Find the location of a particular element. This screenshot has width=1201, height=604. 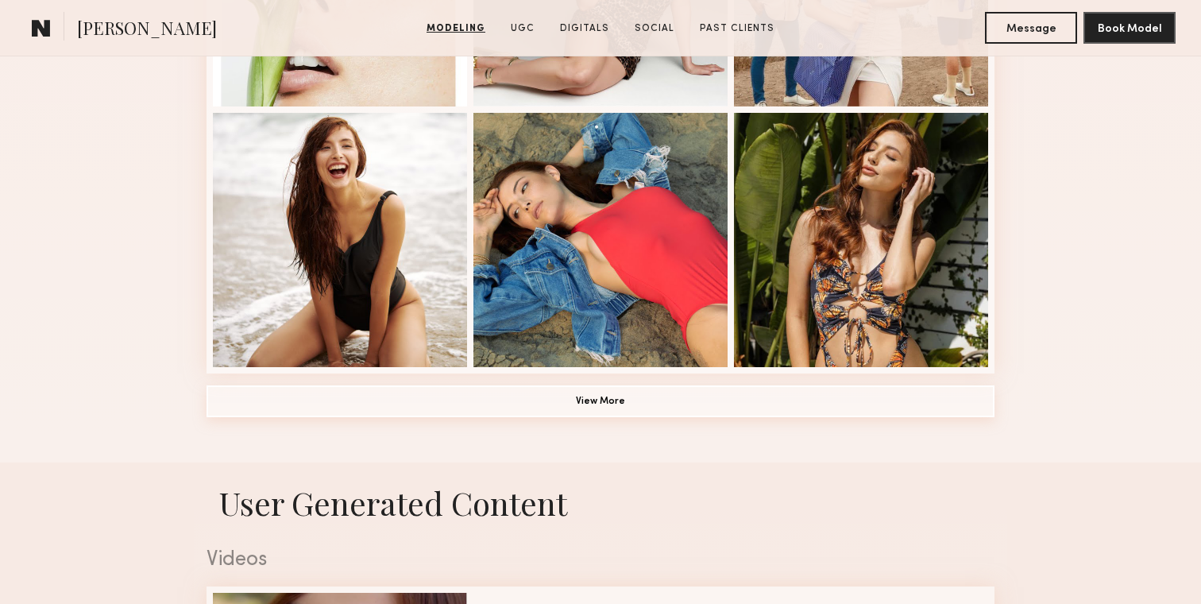

a: Social is located at coordinates (655, 29).